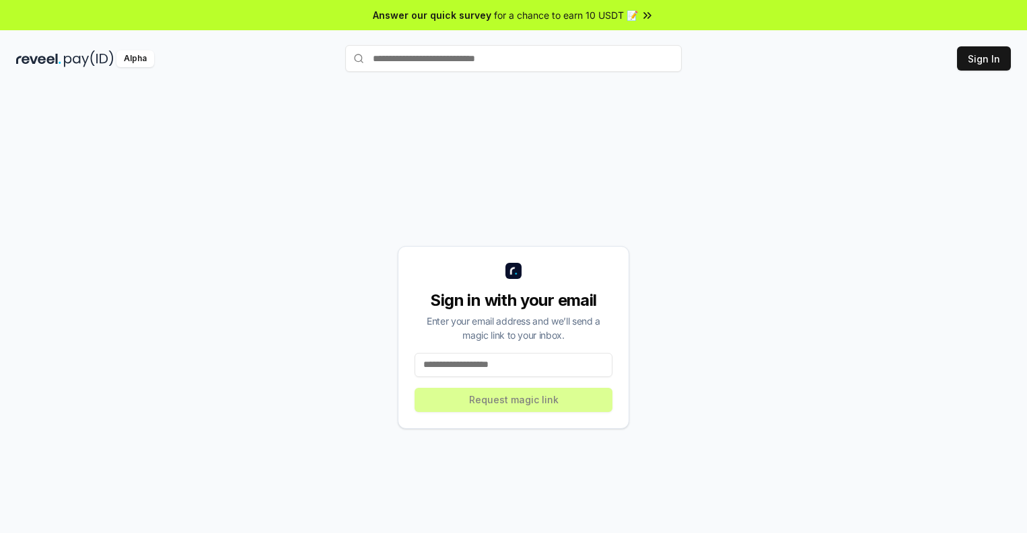 Image resolution: width=1027 pixels, height=533 pixels. I want to click on div: Enter your email address and we’ll send a magic link to your inbox., so click(513, 328).